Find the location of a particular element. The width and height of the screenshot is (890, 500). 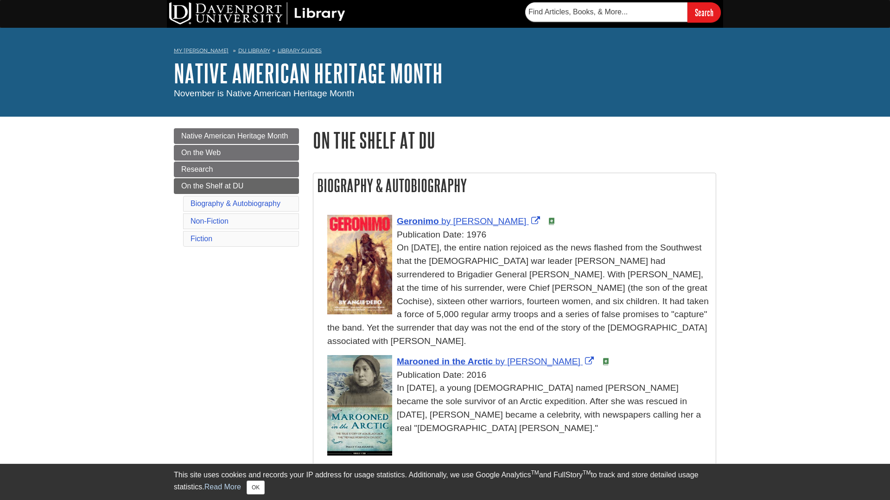

button: Close is located at coordinates (255, 488).